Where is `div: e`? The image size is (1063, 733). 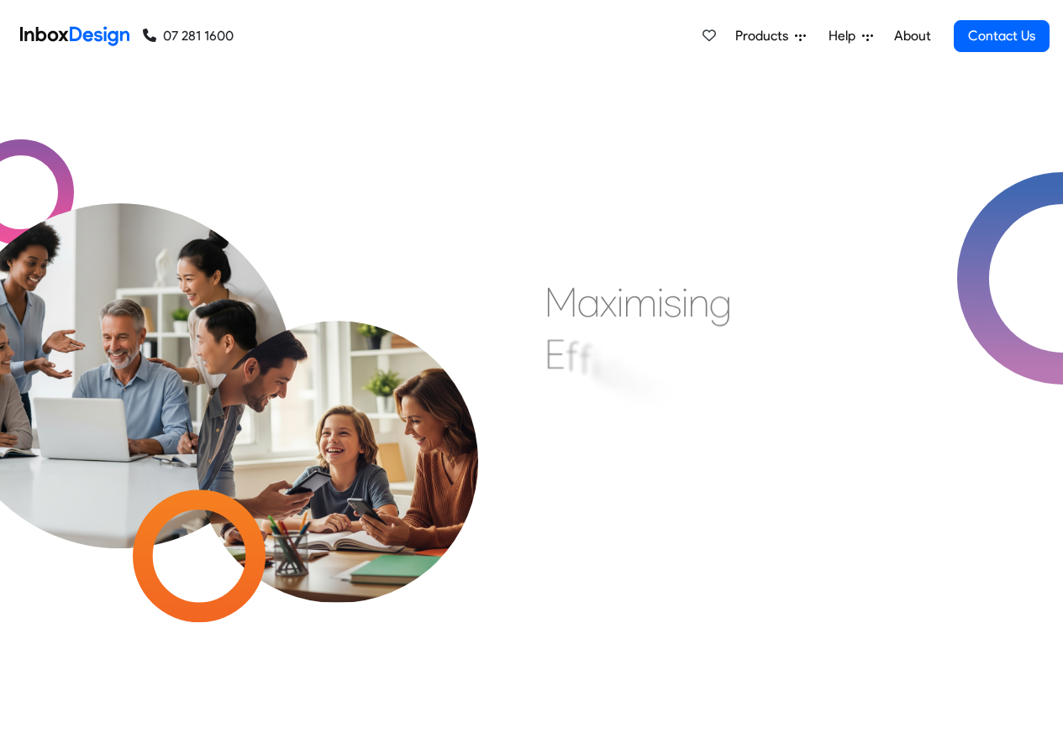 div: e is located at coordinates (636, 384).